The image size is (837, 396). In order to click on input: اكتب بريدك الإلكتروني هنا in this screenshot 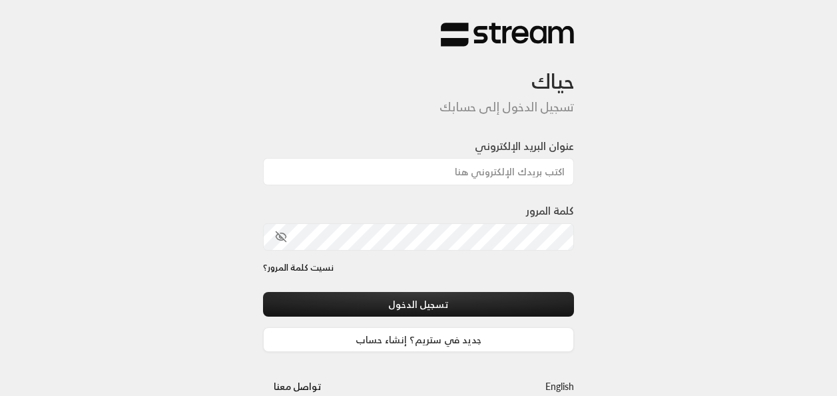, I will do `click(419, 171)`.